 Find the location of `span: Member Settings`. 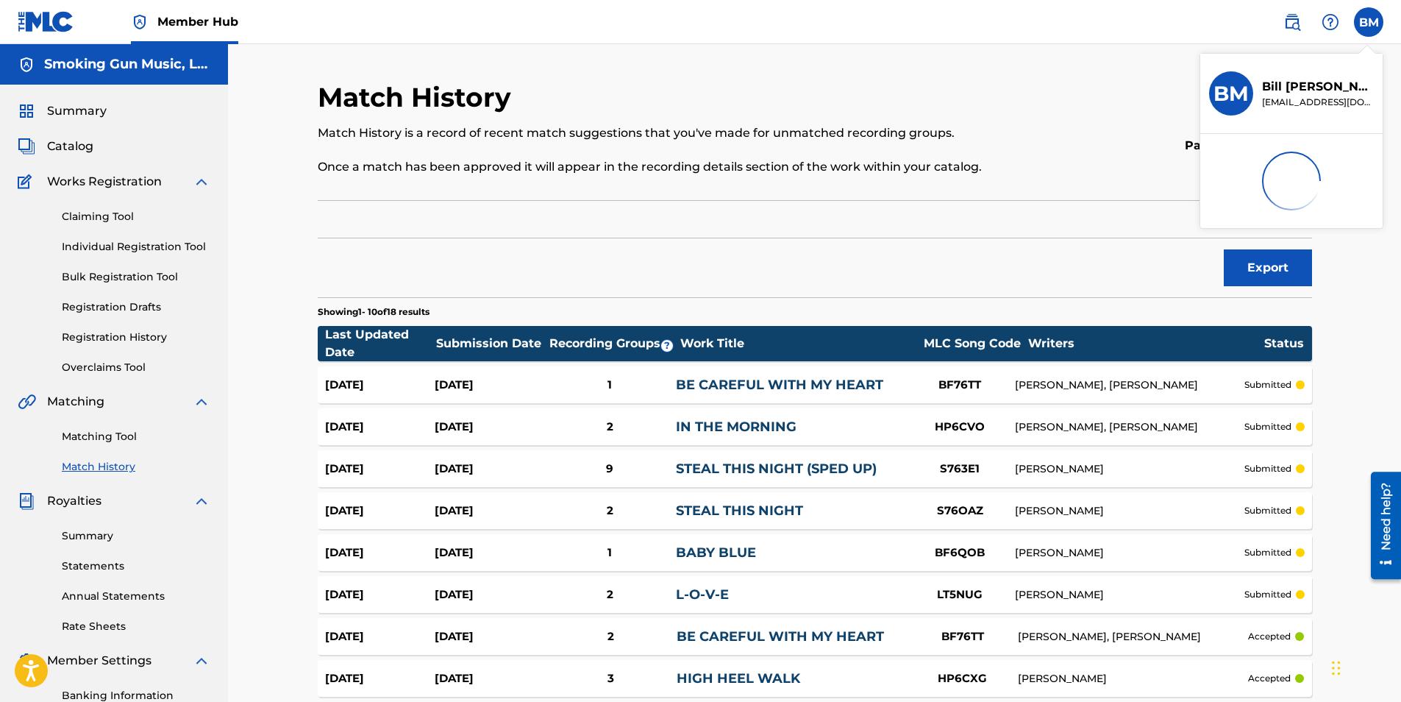

span: Member Settings is located at coordinates (99, 660).